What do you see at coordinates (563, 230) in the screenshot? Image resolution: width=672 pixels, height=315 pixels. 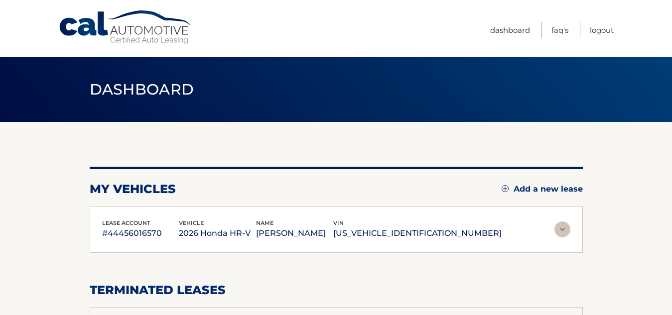 I see `img: accordion-rest.svg` at bounding box center [563, 230].